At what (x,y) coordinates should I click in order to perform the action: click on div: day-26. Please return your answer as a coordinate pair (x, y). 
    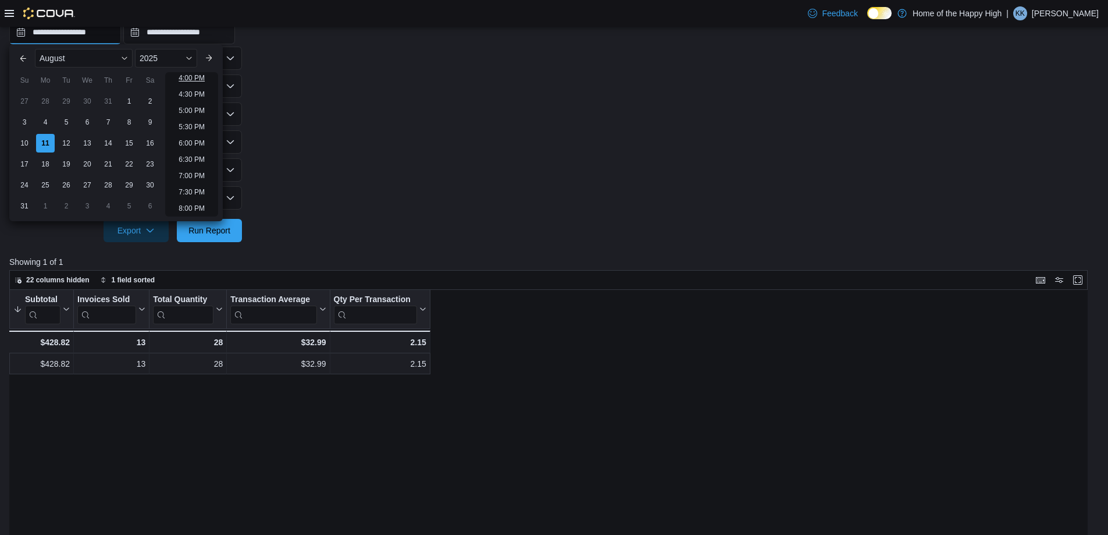
    Looking at the image, I should click on (66, 185).